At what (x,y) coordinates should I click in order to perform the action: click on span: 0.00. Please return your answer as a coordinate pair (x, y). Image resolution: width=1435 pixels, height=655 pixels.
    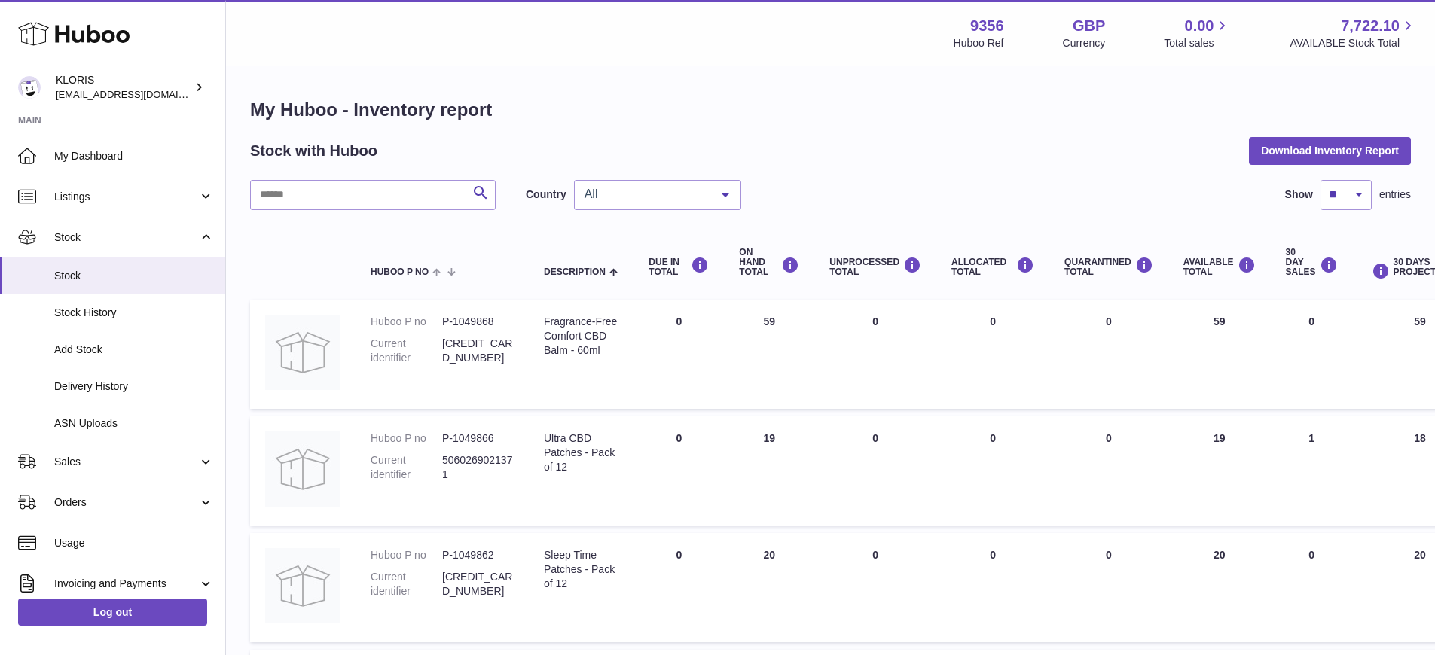
    Looking at the image, I should click on (1199, 26).